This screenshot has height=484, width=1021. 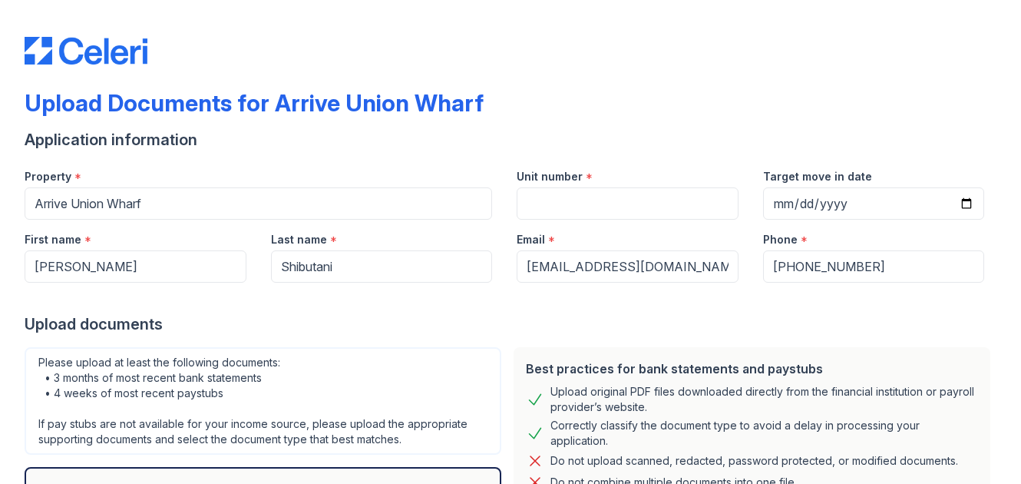 I want to click on label: Email, so click(x=531, y=240).